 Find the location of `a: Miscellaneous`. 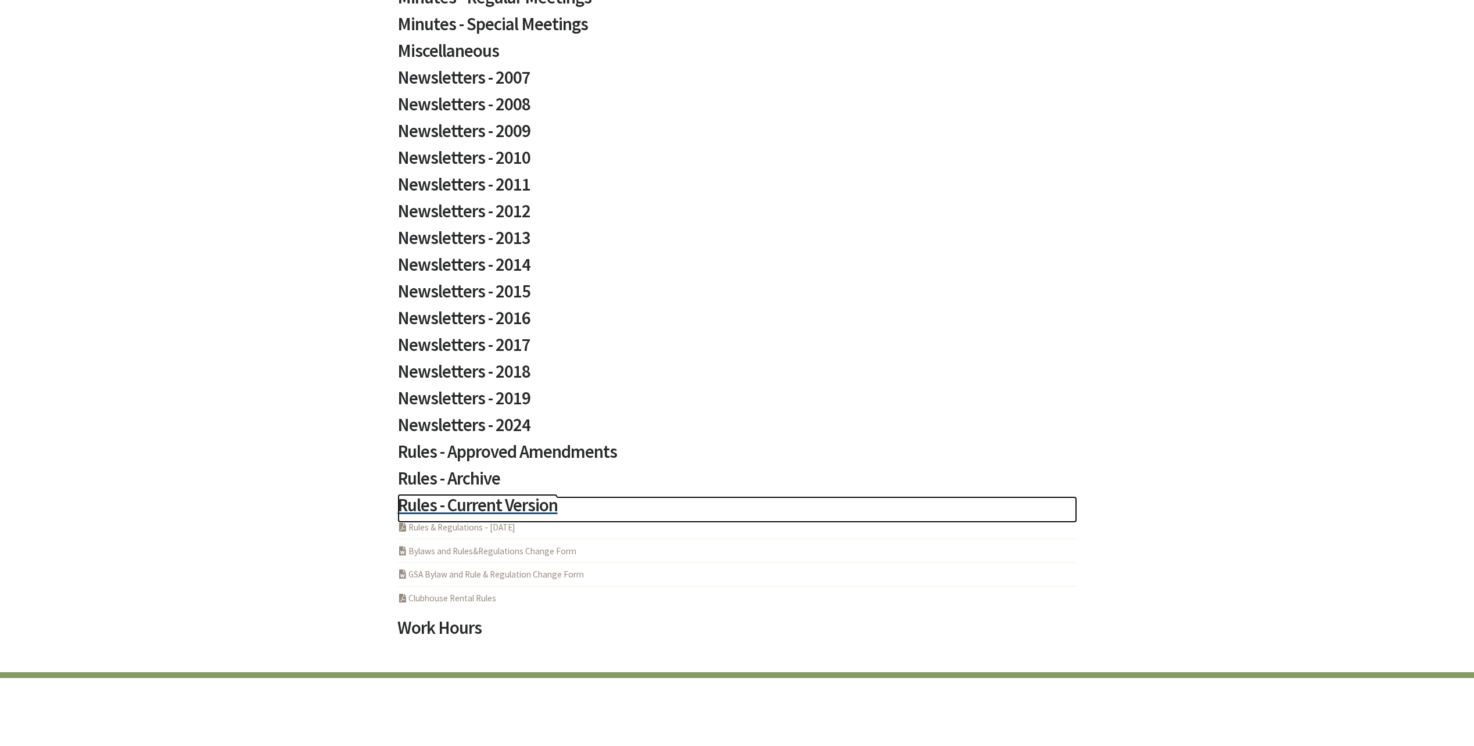

a: Miscellaneous is located at coordinates (737, 55).